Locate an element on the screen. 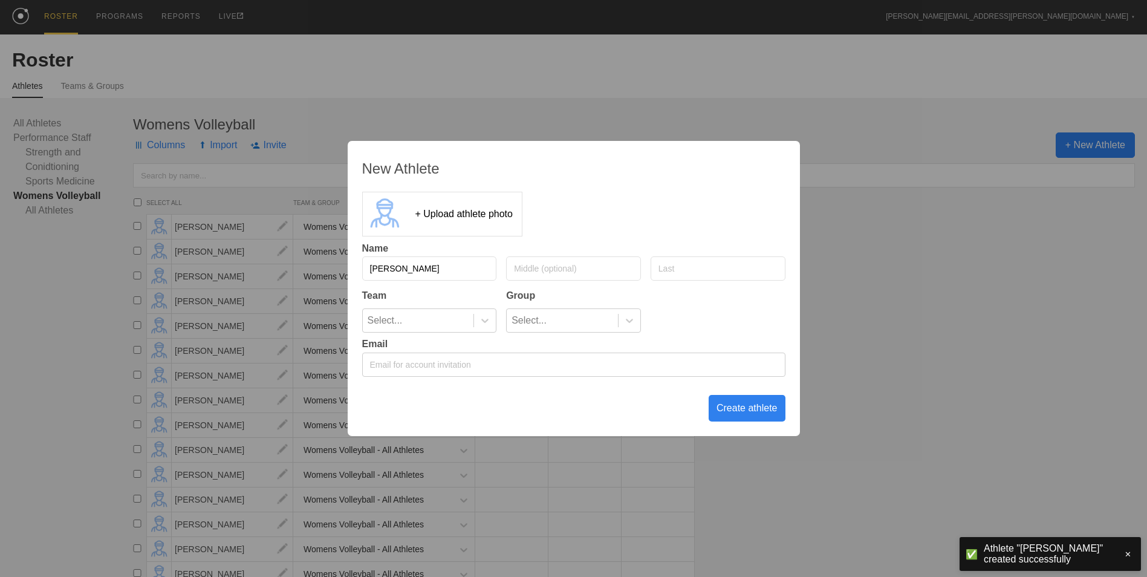  input: Last is located at coordinates (717, 268).